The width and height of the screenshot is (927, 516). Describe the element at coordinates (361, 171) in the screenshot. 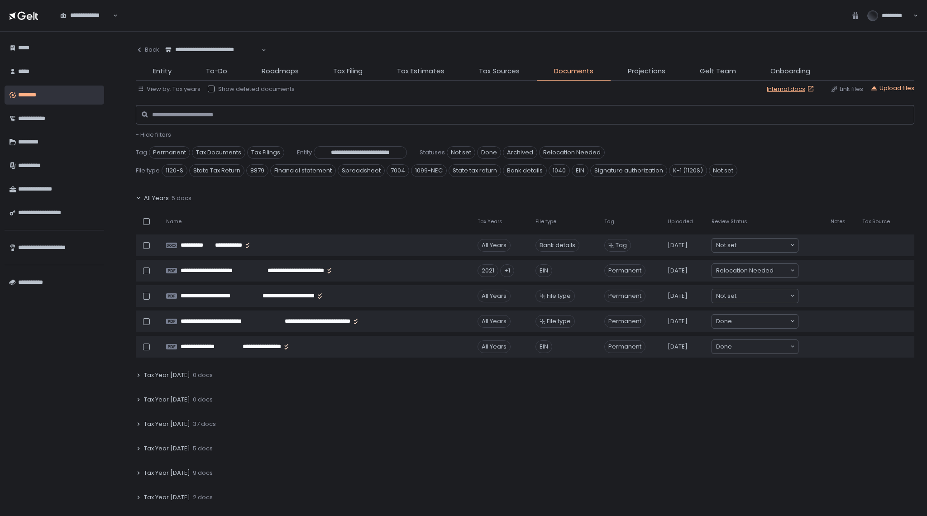

I see `span: Spreadsheet` at that location.